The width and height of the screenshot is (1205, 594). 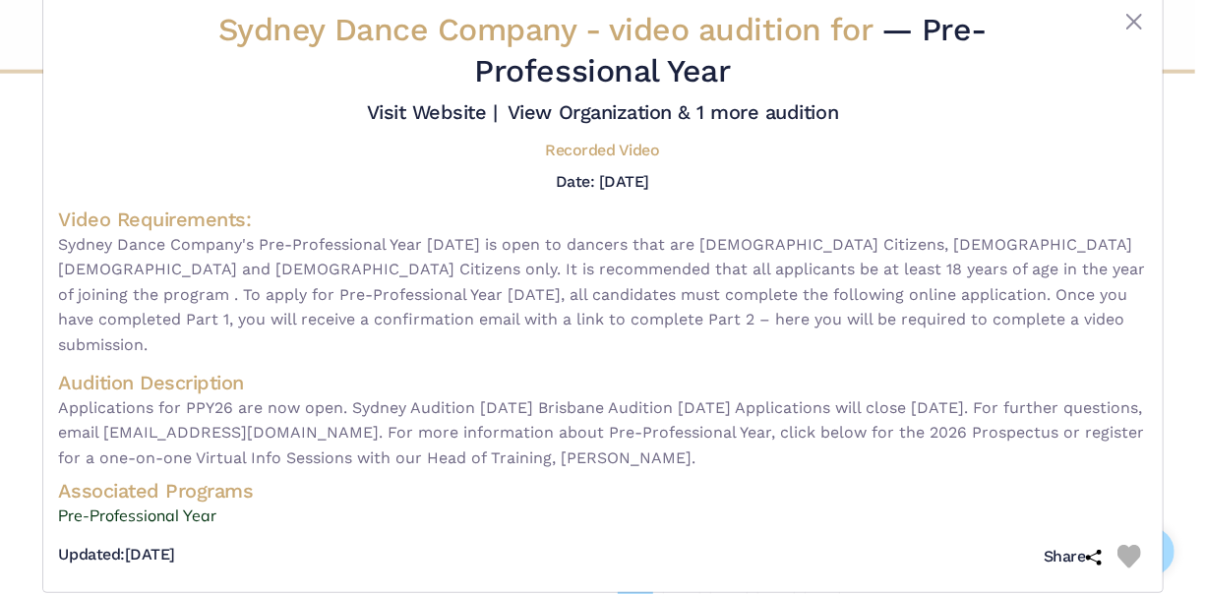 What do you see at coordinates (740, 30) in the screenshot?
I see `span: video audition for` at bounding box center [740, 30].